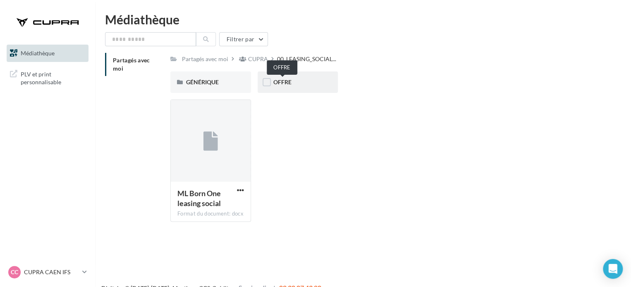 The image size is (631, 287). What do you see at coordinates (282, 67) in the screenshot?
I see `div: OFFRE` at bounding box center [282, 67].